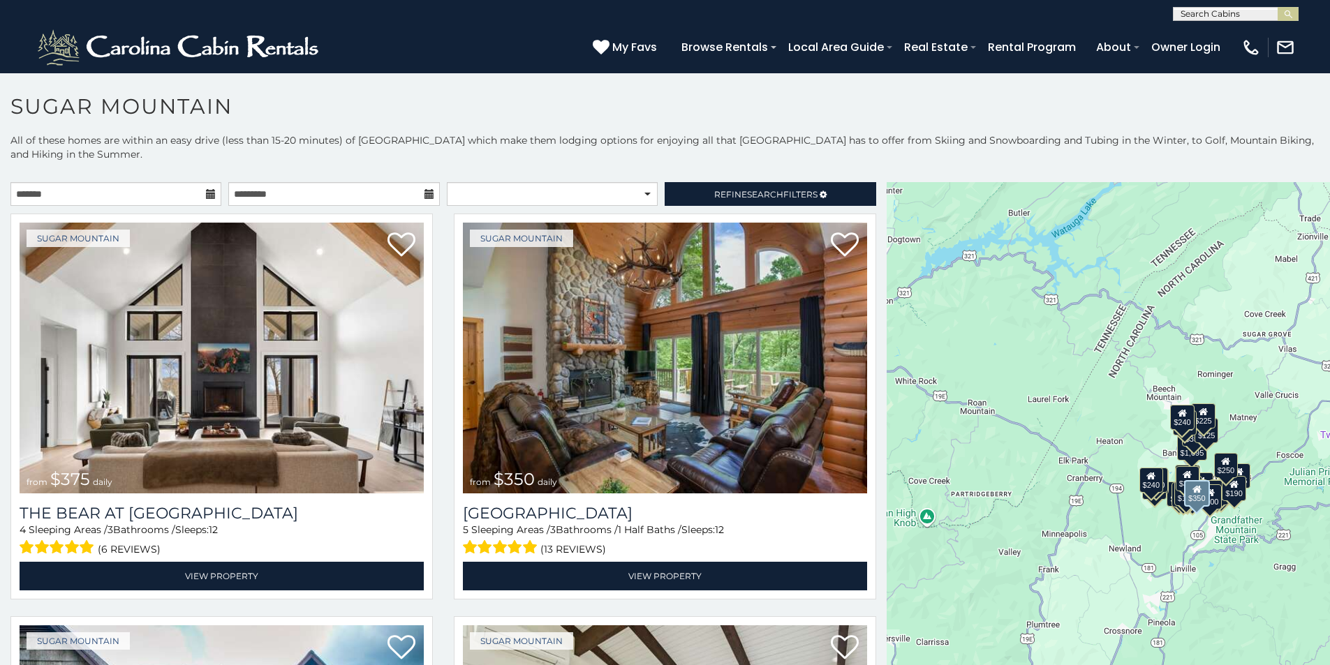  What do you see at coordinates (635, 47) in the screenshot?
I see `span: My Favs` at bounding box center [635, 47].